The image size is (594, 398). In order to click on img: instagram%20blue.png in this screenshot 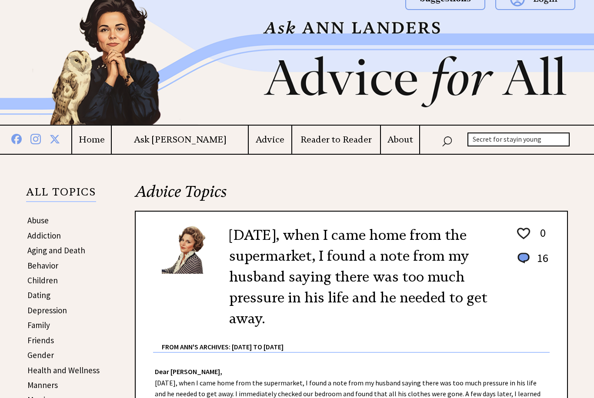, I will do `click(36, 138)`.